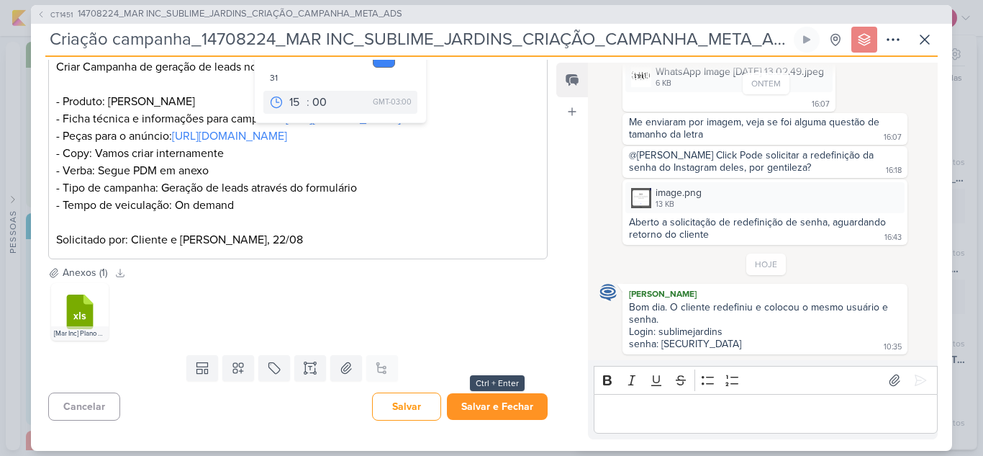 The image size is (983, 456). Describe the element at coordinates (740, 84) in the screenshot. I see `div: 6 KB` at that location.